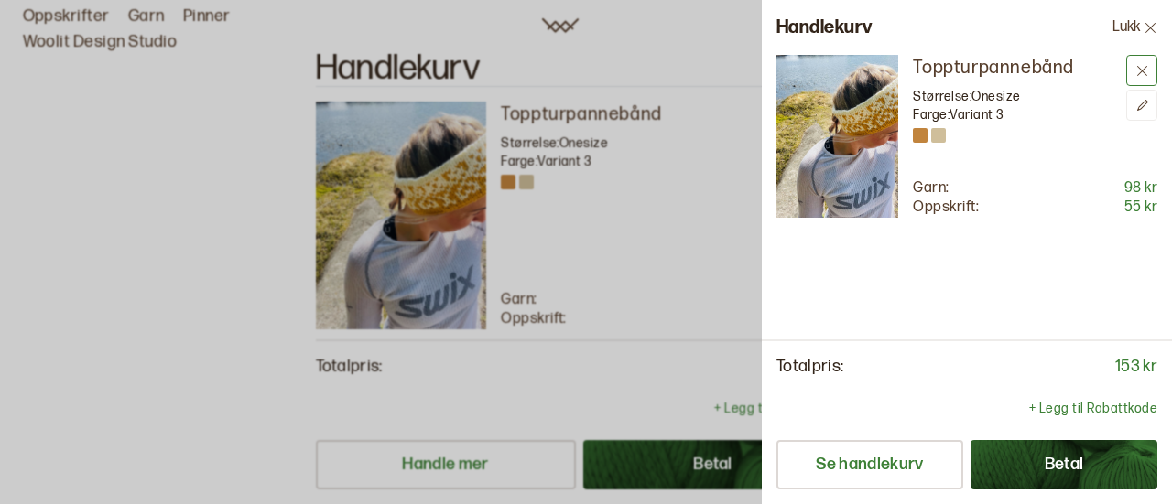 This screenshot has height=504, width=1172. Describe the element at coordinates (930, 189) in the screenshot. I see `p: Garn:` at that location.